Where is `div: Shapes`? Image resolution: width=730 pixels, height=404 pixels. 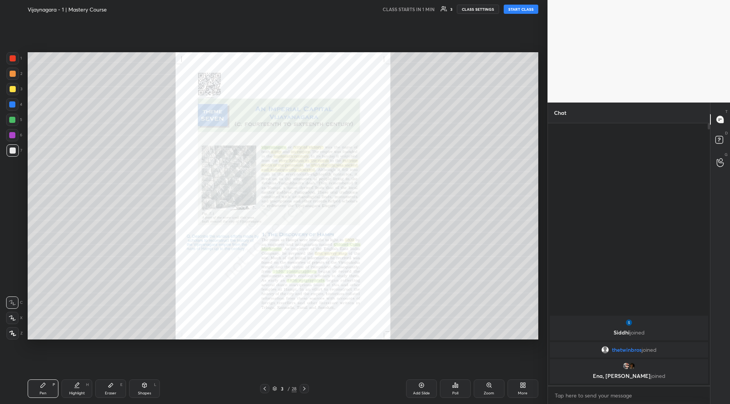 div: Shapes is located at coordinates (145, 394).